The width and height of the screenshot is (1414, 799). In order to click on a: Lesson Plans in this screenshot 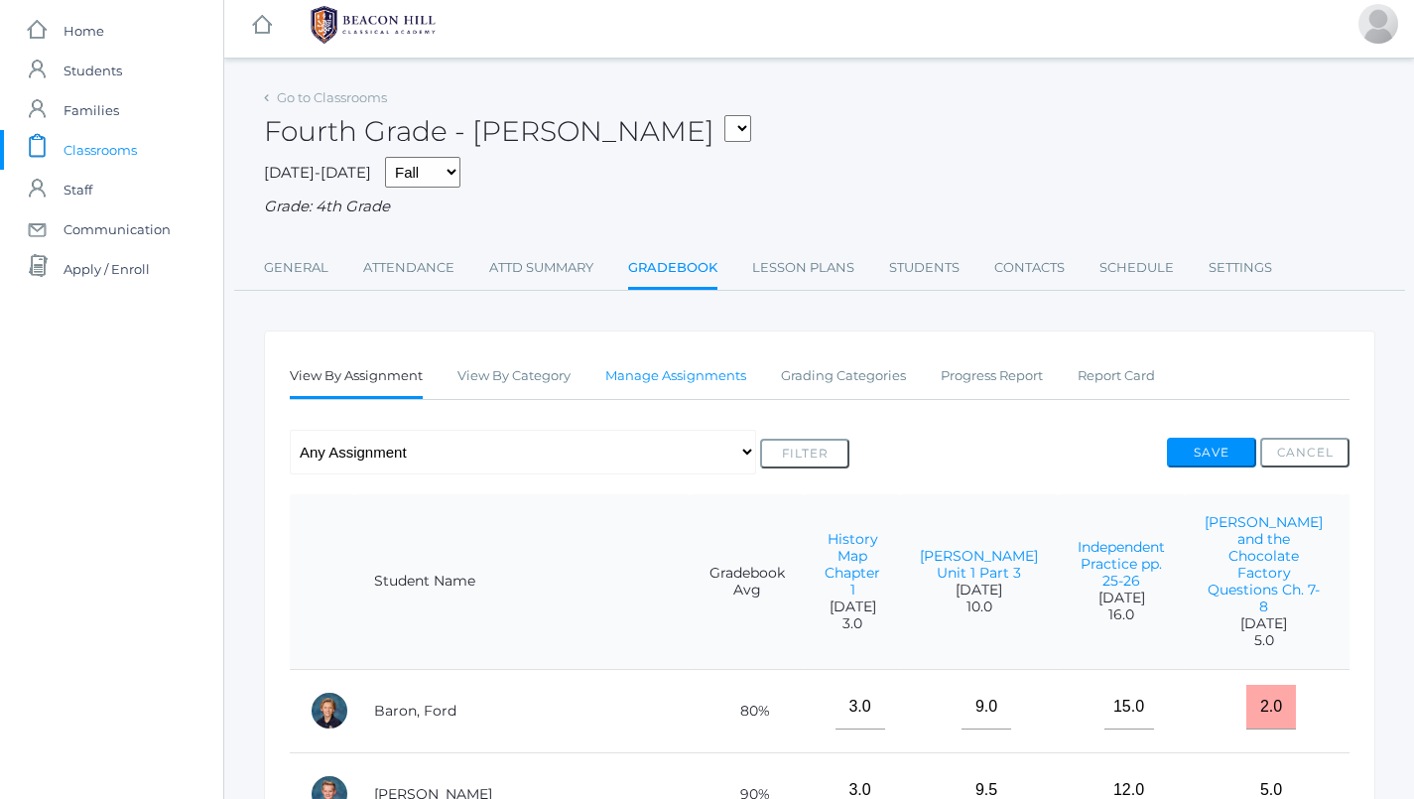, I will do `click(803, 268)`.